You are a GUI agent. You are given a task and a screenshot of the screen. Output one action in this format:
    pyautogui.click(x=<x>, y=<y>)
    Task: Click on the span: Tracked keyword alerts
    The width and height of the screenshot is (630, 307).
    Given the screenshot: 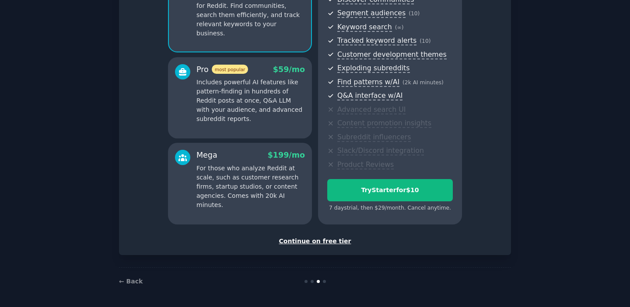 What is the action you would take?
    pyautogui.click(x=376, y=41)
    